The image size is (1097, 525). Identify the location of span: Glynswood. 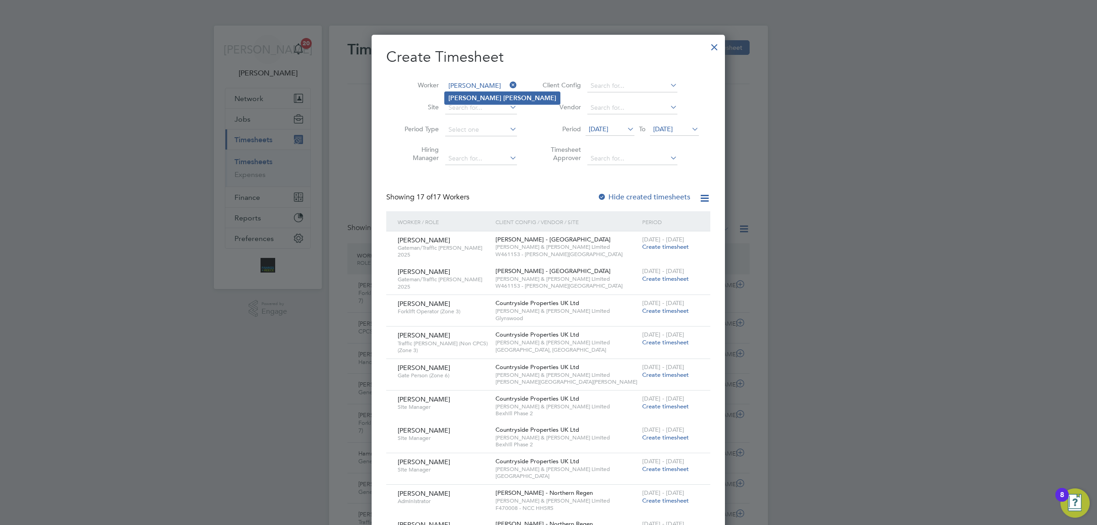
(566, 318).